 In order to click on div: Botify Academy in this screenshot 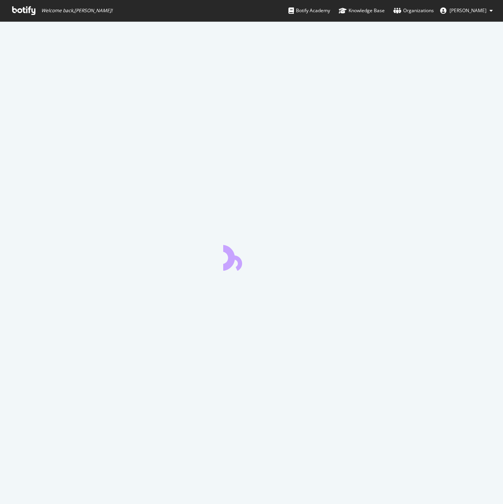, I will do `click(309, 11)`.